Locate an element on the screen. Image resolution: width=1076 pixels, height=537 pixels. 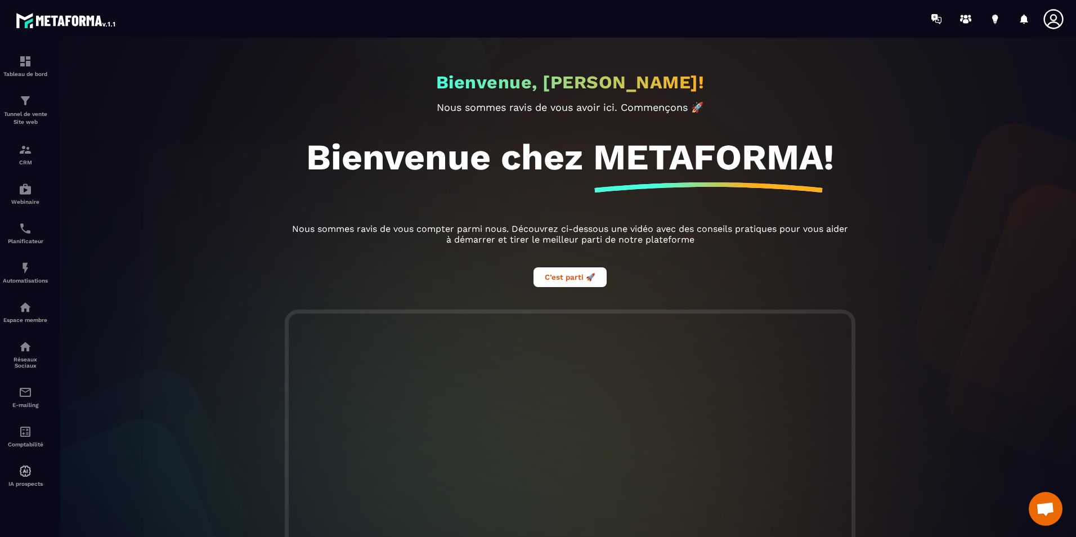
button: C’est parti 🚀 is located at coordinates (570, 277).